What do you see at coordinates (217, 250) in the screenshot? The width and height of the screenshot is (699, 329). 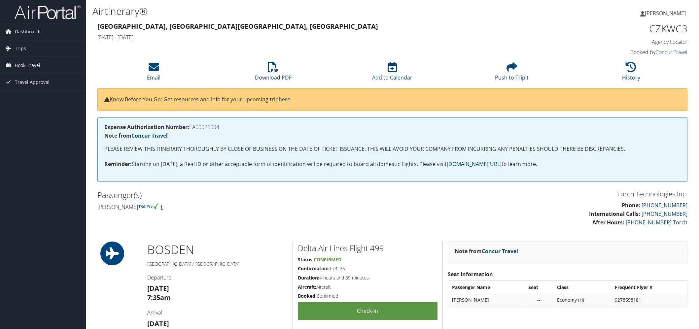 I see `h1: BOS DEN` at bounding box center [217, 250].